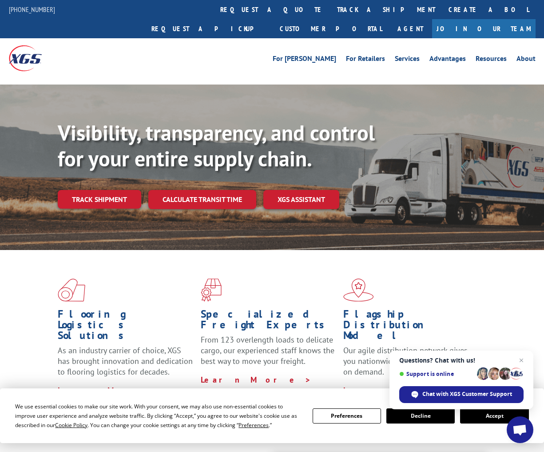 The width and height of the screenshot is (544, 452). What do you see at coordinates (71, 424) in the screenshot?
I see `span: Cookie Policy` at bounding box center [71, 424].